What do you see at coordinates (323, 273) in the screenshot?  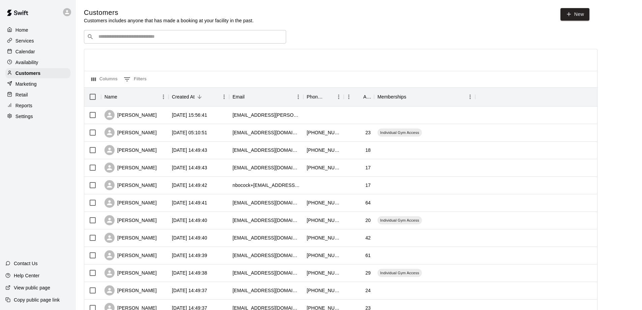 I see `div: +13365966429` at bounding box center [323, 273].